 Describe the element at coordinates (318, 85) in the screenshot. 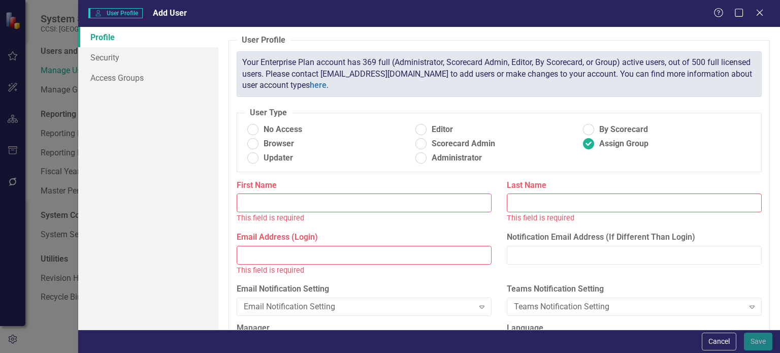

I see `a: here` at that location.